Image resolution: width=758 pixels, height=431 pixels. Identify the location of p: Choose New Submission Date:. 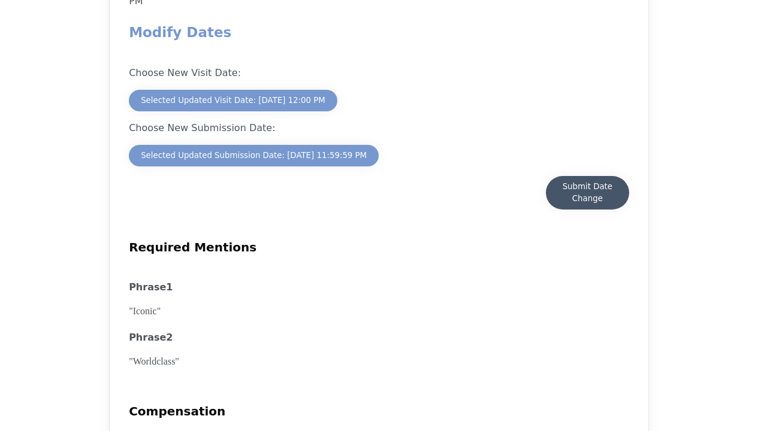
(379, 128).